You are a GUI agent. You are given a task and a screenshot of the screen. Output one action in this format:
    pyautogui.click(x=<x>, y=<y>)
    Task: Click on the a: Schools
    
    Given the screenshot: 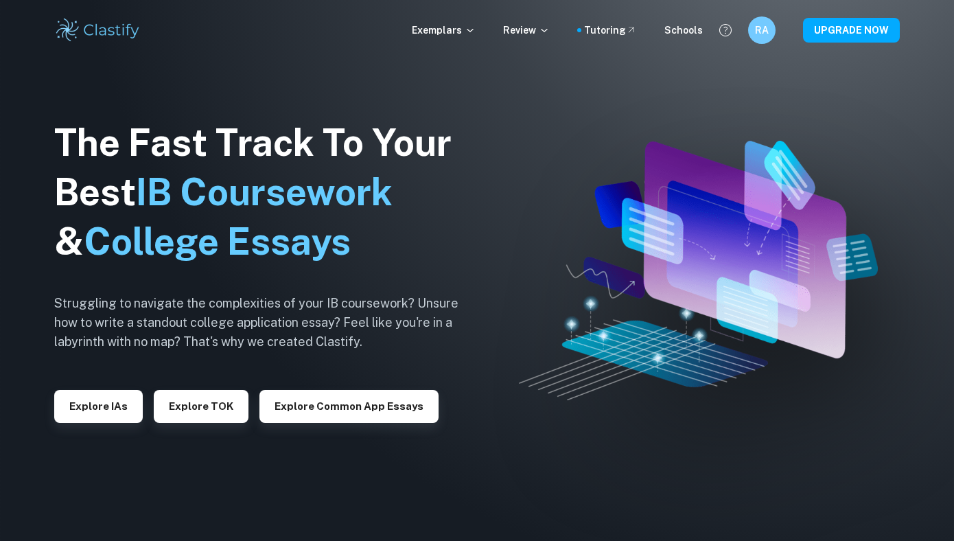 What is the action you would take?
    pyautogui.click(x=684, y=30)
    